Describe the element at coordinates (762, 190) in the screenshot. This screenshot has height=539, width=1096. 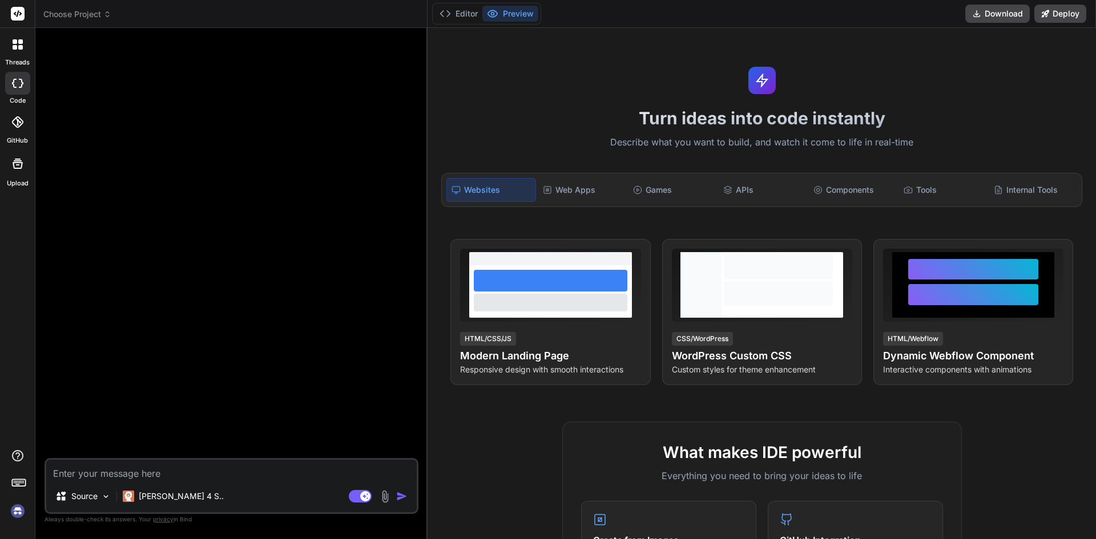
I see `div: APIs` at that location.